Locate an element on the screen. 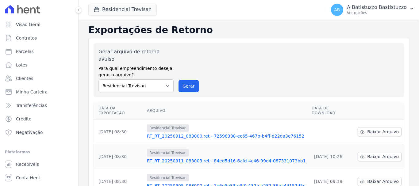 The width and height of the screenshot is (419, 186). h2: Exportações de Retorno is located at coordinates (249, 30).